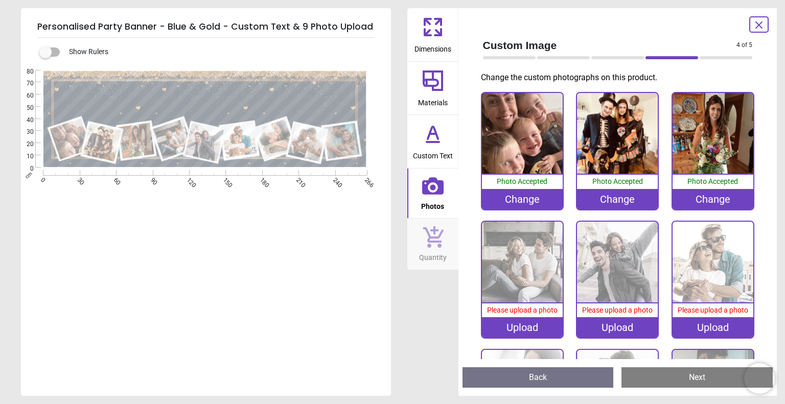 This screenshot has width=785, height=404. I want to click on span: 10, so click(24, 156).